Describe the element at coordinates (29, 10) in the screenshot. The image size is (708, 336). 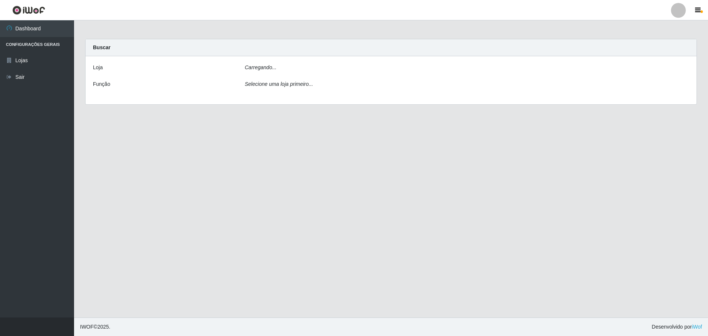
I see `img: CoreUI Logo` at that location.